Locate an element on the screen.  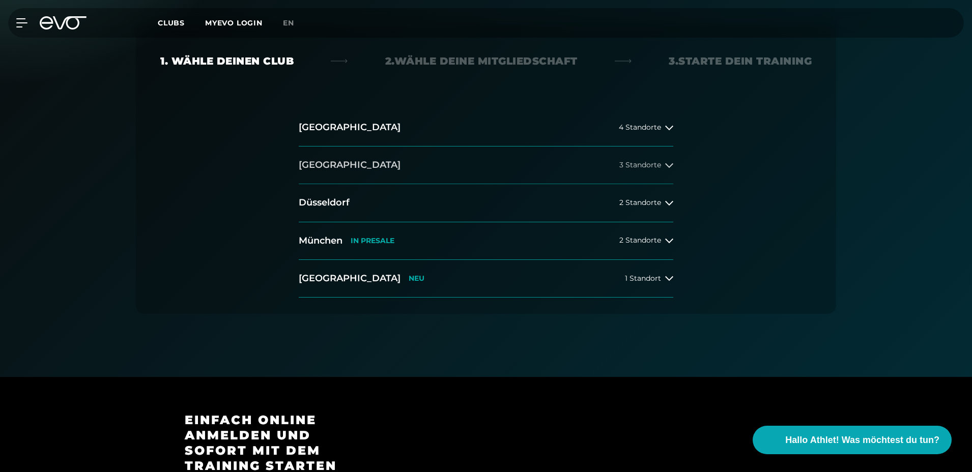
div: 2. Wähle deine Mitgliedschaft is located at coordinates (481, 61).